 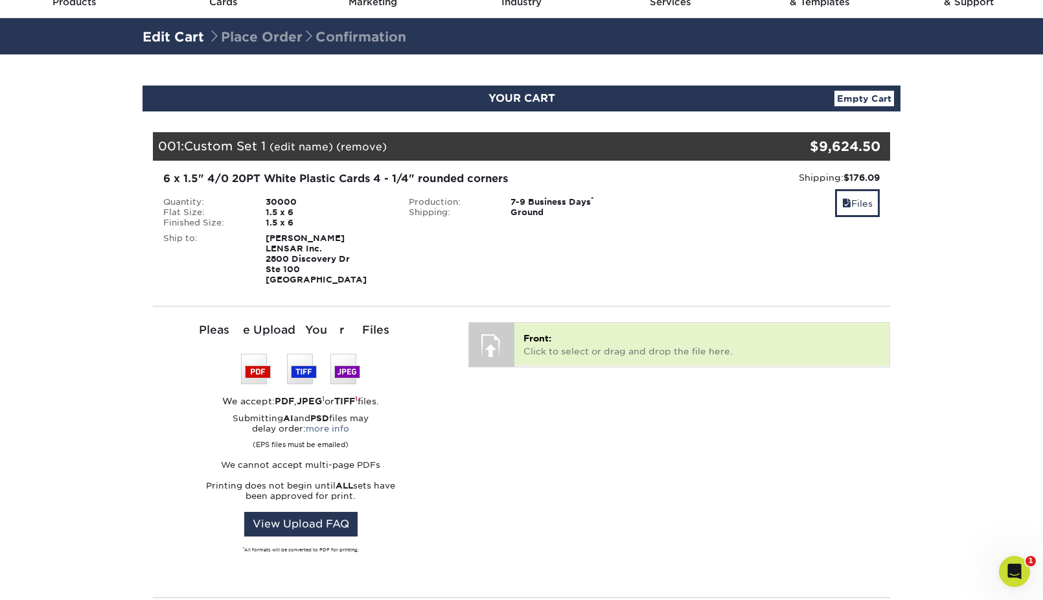 What do you see at coordinates (225, 146) in the screenshot?
I see `span: Custom Set 1` at bounding box center [225, 146].